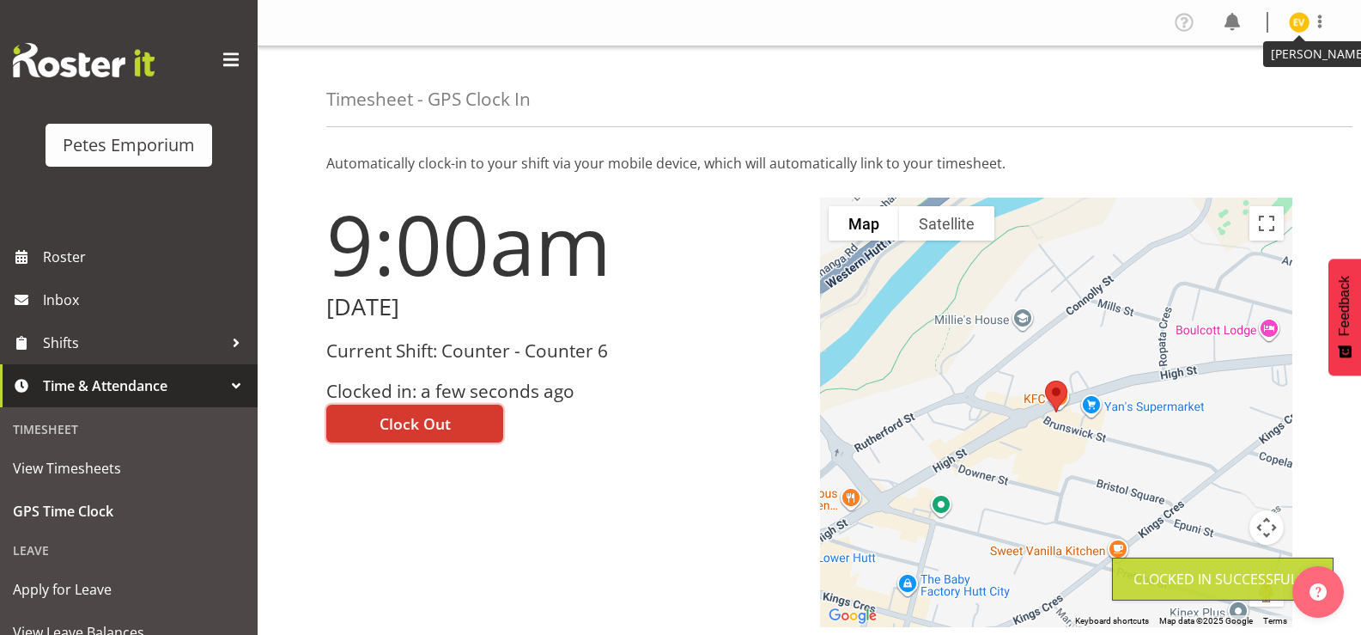 The image size is (1361, 635). Describe the element at coordinates (1267, 527) in the screenshot. I see `button: Map camera controls` at that location.